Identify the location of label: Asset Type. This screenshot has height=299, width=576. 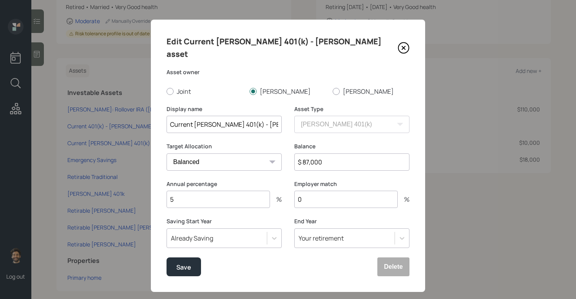
(352, 109).